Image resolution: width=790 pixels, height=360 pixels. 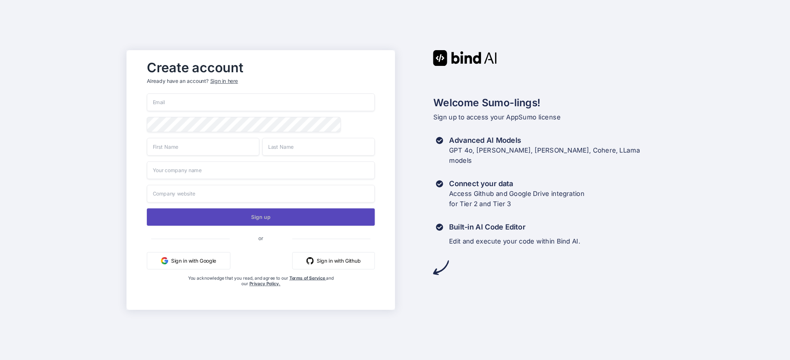 I want to click on h2: Welcome Sumo-lings!, so click(x=548, y=103).